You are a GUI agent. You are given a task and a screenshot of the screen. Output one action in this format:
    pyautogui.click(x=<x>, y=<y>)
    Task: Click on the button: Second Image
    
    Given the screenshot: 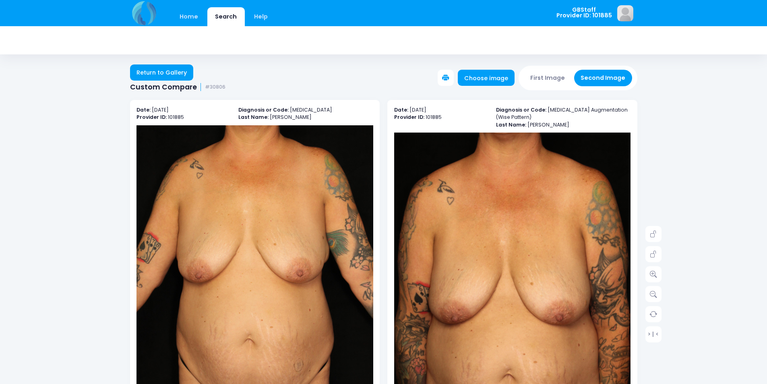 What is the action you would take?
    pyautogui.click(x=603, y=78)
    